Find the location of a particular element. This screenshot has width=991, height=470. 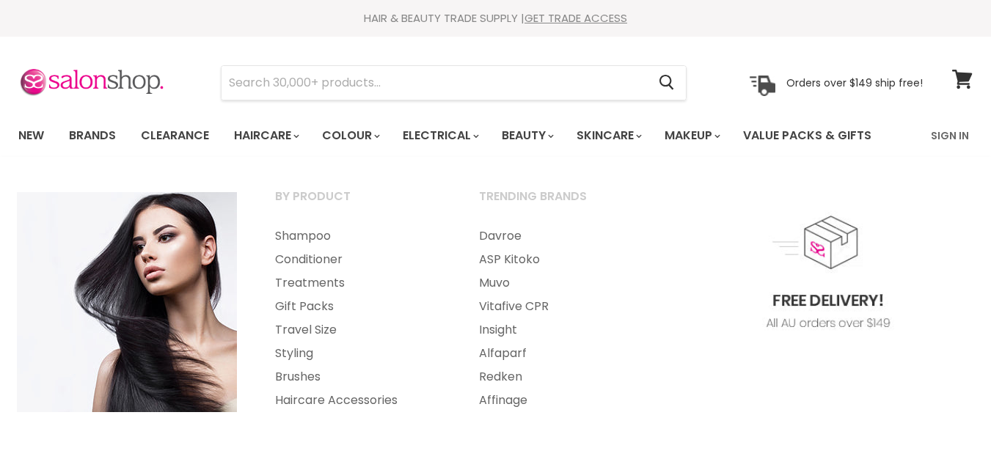

a: Affinage is located at coordinates (561, 401).